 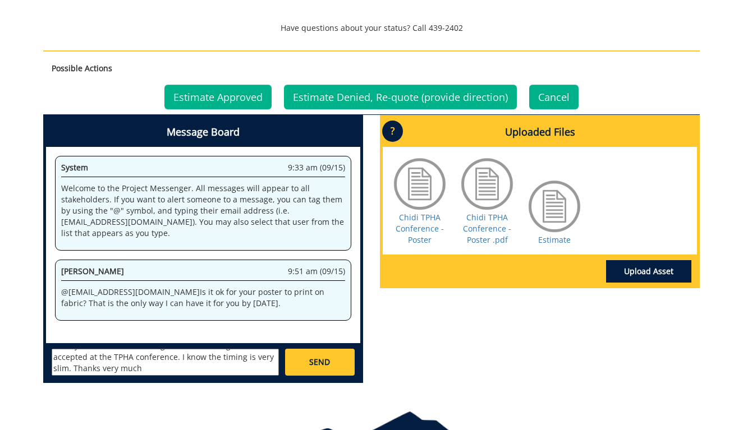 What do you see at coordinates (203, 132) in the screenshot?
I see `h4: Message Board` at bounding box center [203, 132].